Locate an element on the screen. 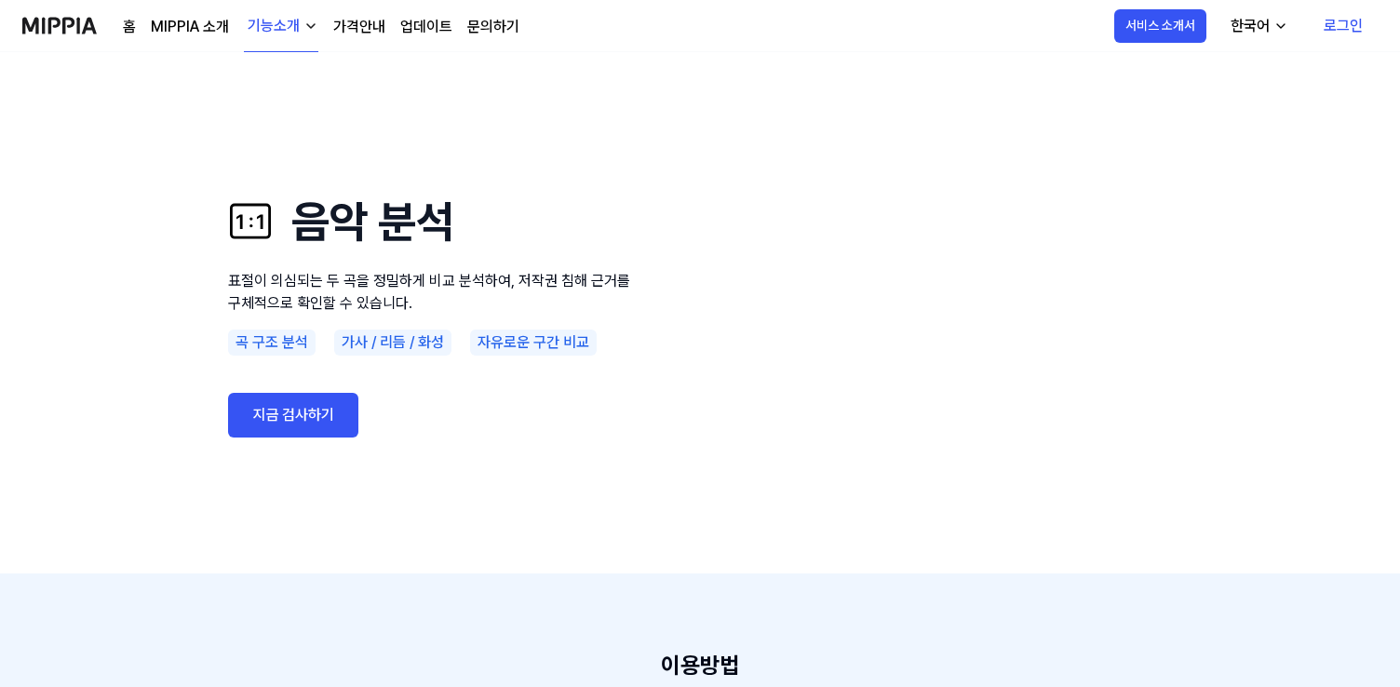 This screenshot has height=687, width=1400. div: 자유로운 구간 비교 is located at coordinates (533, 343).